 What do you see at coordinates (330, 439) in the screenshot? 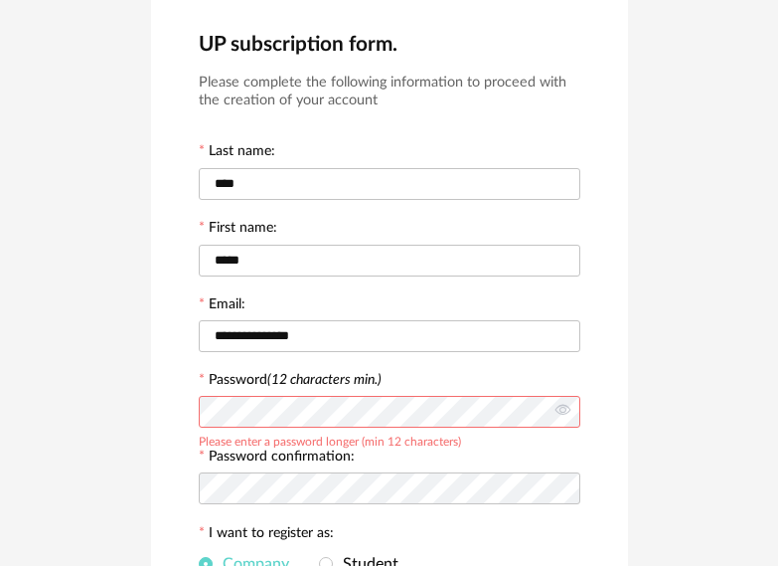
I see `div: Please enter a password longer (min 12 characters)` at bounding box center [330, 439].